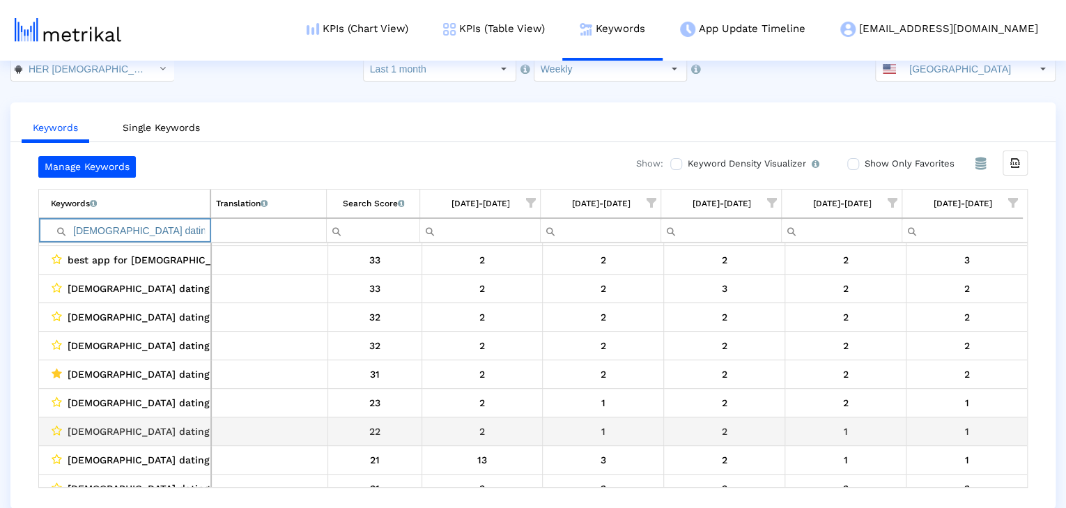  I want to click on span: Show filter options for column '08/03/25-08/09/25', so click(892, 203).